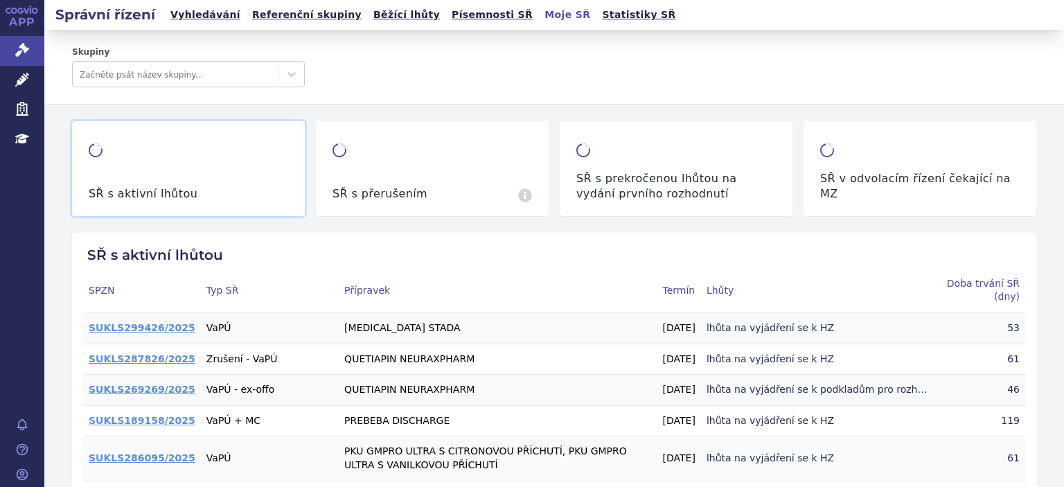 The height and width of the screenshot is (487, 1064). I want to click on h2: SŘ s aktivní lhůtou, so click(554, 255).